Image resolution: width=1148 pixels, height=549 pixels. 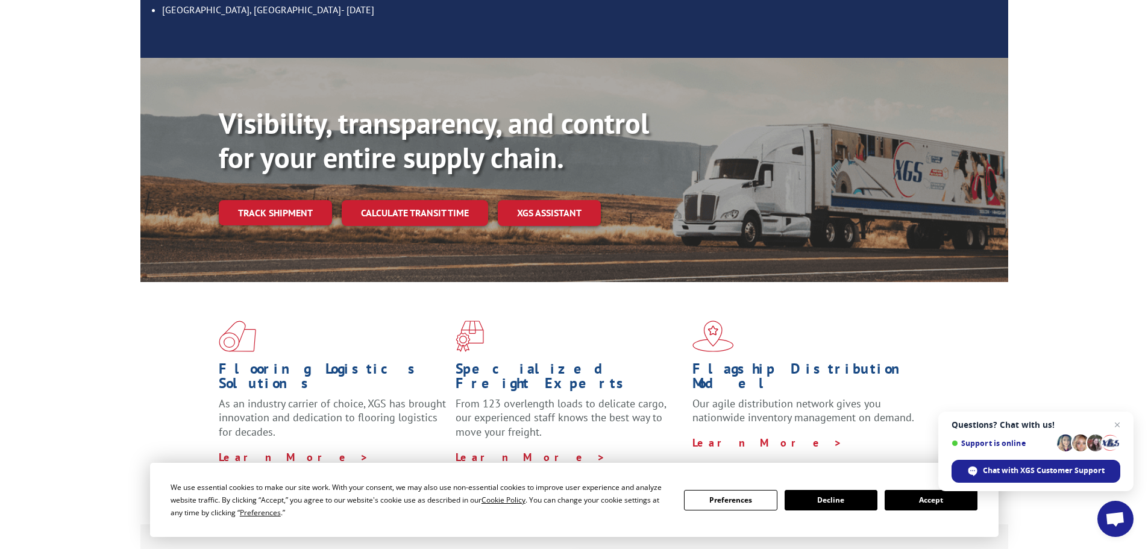 I want to click on span: Cookie Policy, so click(x=503, y=499).